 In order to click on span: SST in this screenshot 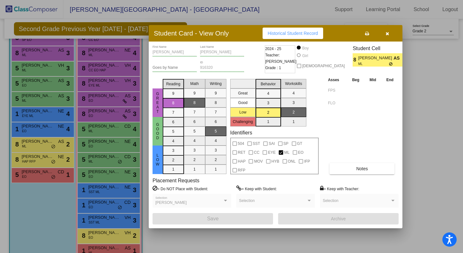, I will do `click(256, 144)`.